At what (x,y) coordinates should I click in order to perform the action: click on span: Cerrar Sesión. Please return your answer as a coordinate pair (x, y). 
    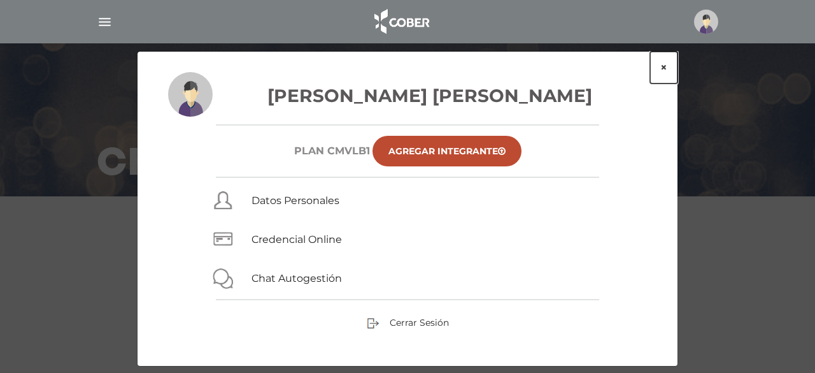
    Looking at the image, I should click on (419, 322).